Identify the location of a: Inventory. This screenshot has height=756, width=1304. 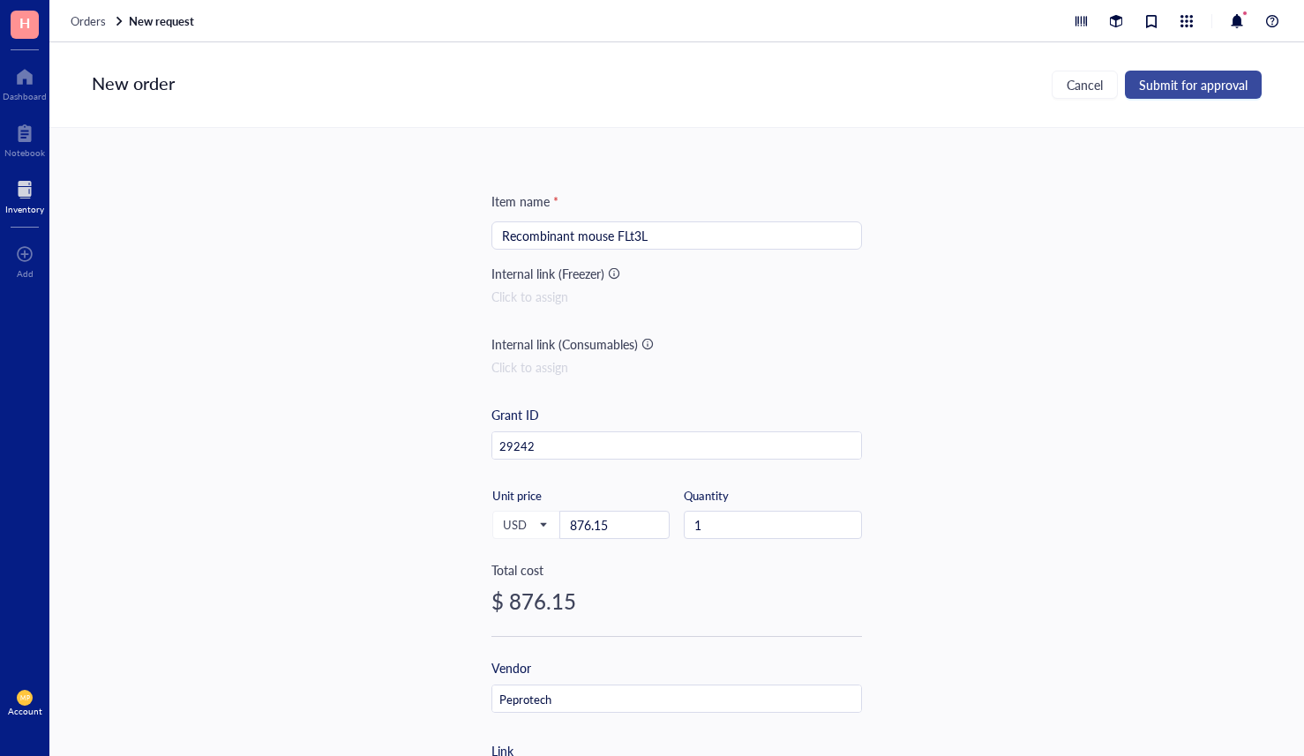
(25, 195).